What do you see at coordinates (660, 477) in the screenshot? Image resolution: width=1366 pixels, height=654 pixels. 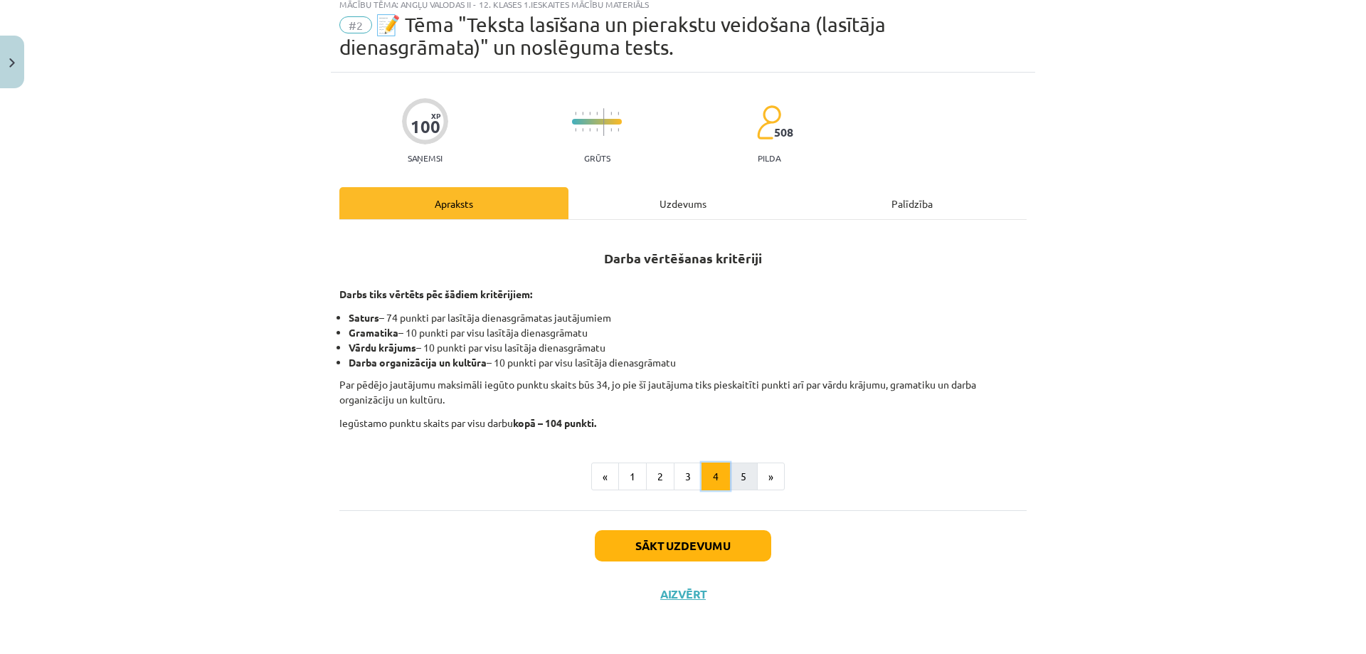 I see `button: 2` at bounding box center [660, 477].